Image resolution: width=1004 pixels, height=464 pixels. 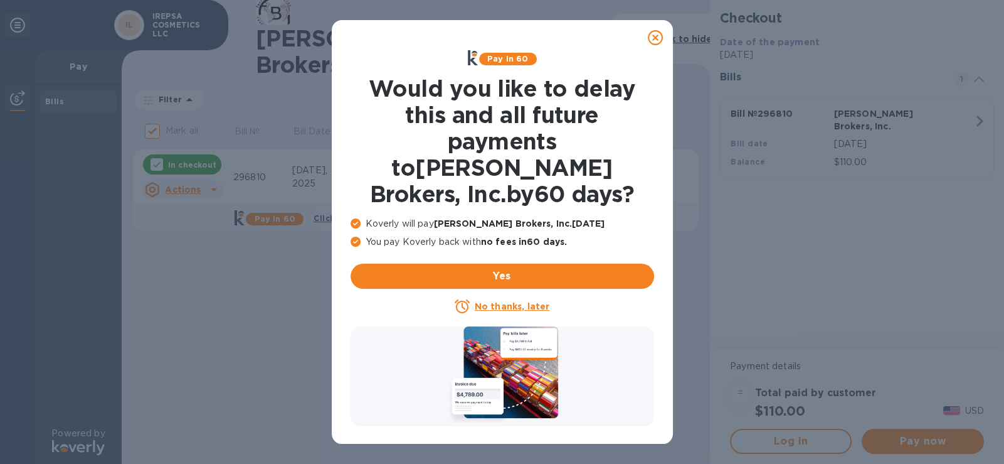 I want to click on span: Yes, so click(x=502, y=276).